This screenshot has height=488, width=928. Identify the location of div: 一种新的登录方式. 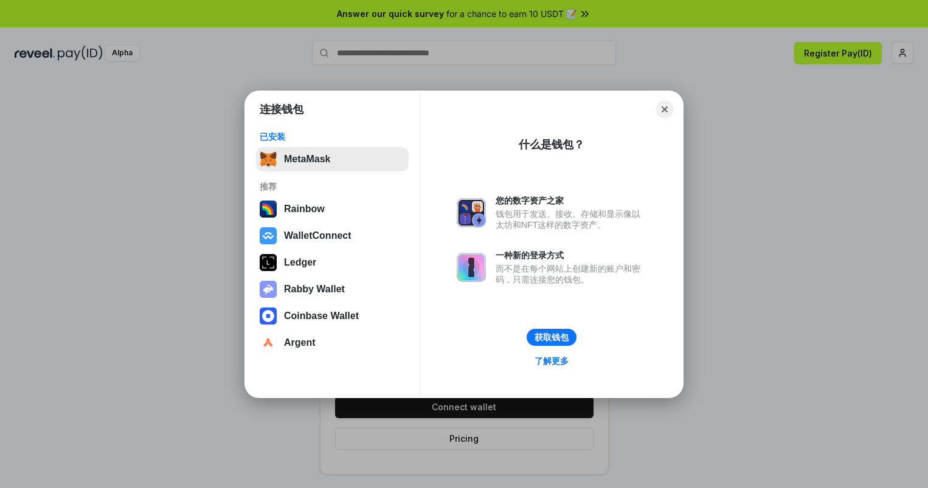
(571, 255).